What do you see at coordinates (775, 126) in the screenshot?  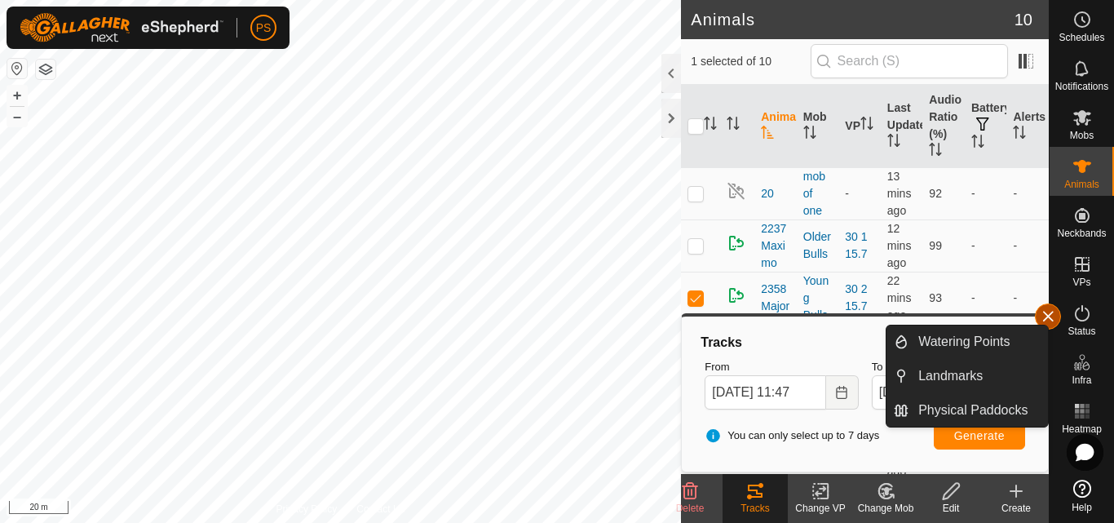 I see `th: Animal` at bounding box center [775, 126].